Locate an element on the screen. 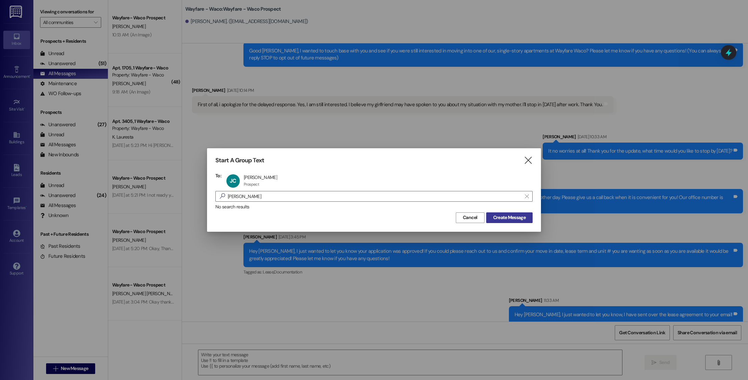 The image size is (748, 380). h3: To: is located at coordinates (218, 176).